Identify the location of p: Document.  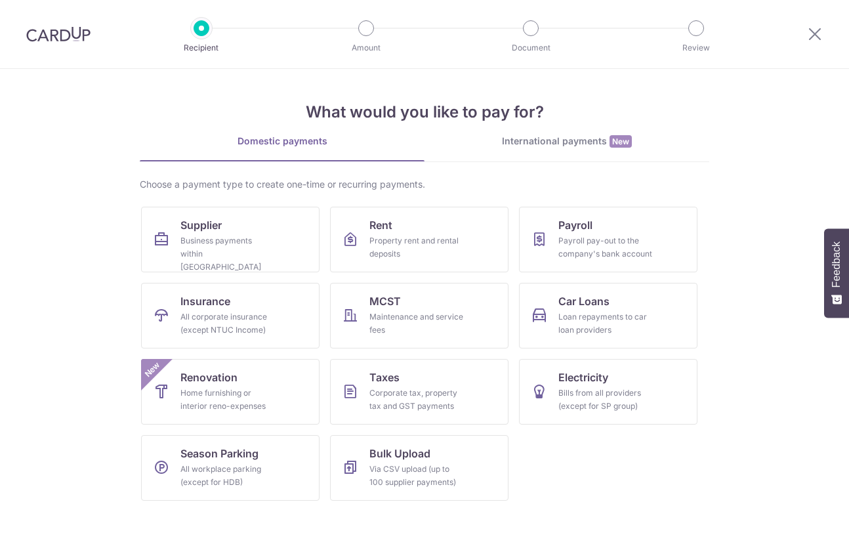
(531, 48).